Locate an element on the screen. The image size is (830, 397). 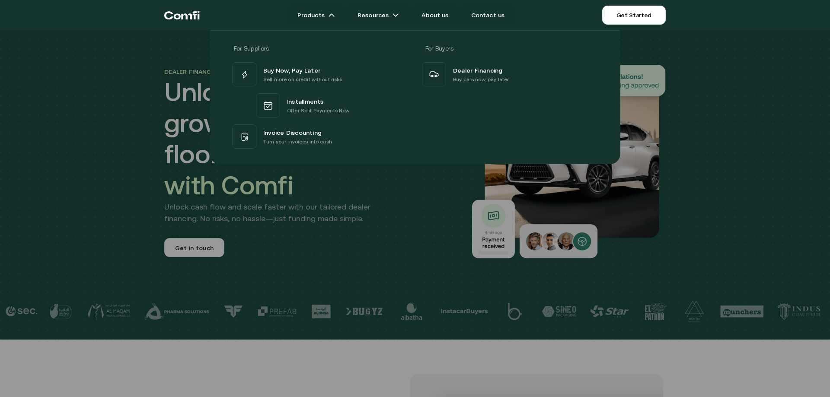
a: Buy Now, Pay LaterSell more on credit without risks is located at coordinates (320, 74).